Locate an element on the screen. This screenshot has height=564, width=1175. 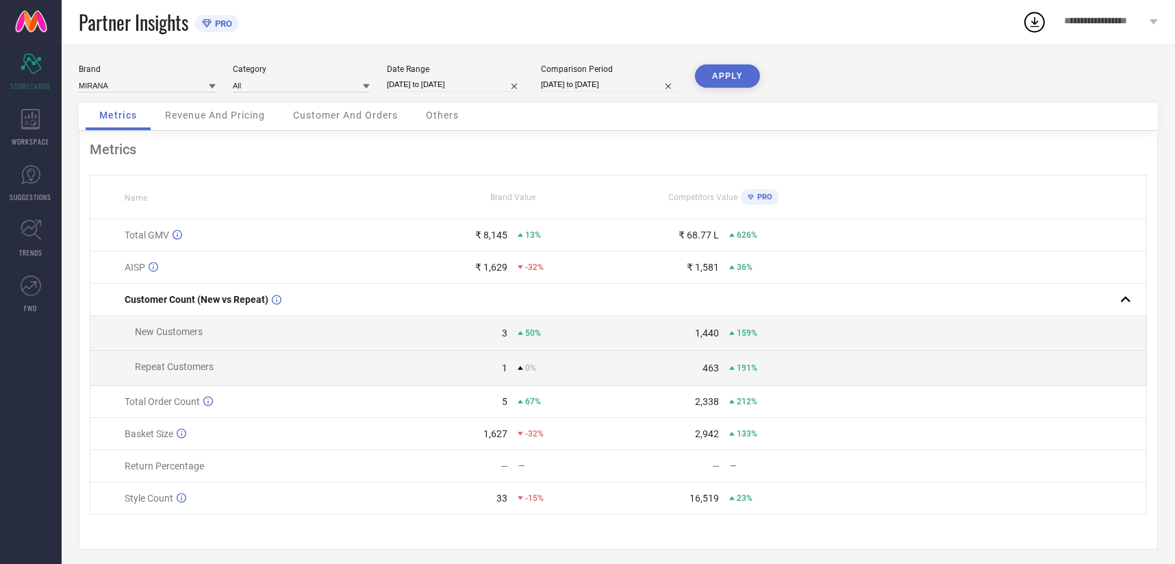
div: ₹ 8,145 is located at coordinates (491, 235).